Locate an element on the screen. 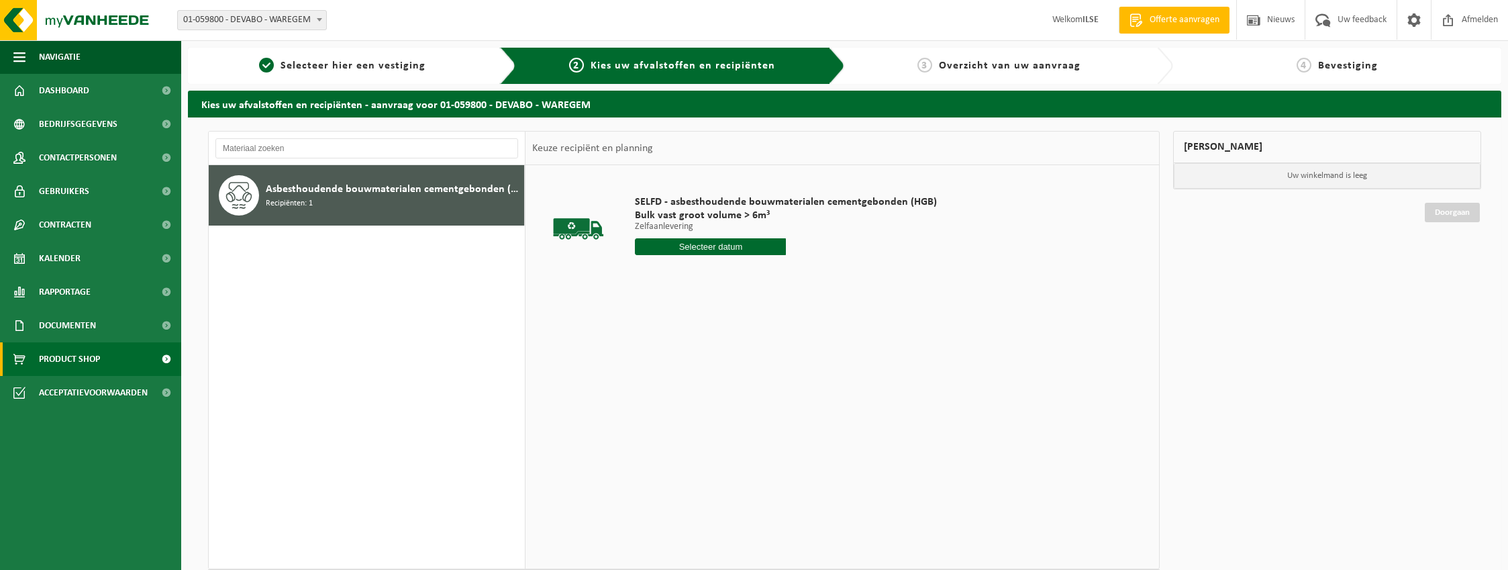 This screenshot has width=1508, height=570. span: 1 is located at coordinates (266, 65).